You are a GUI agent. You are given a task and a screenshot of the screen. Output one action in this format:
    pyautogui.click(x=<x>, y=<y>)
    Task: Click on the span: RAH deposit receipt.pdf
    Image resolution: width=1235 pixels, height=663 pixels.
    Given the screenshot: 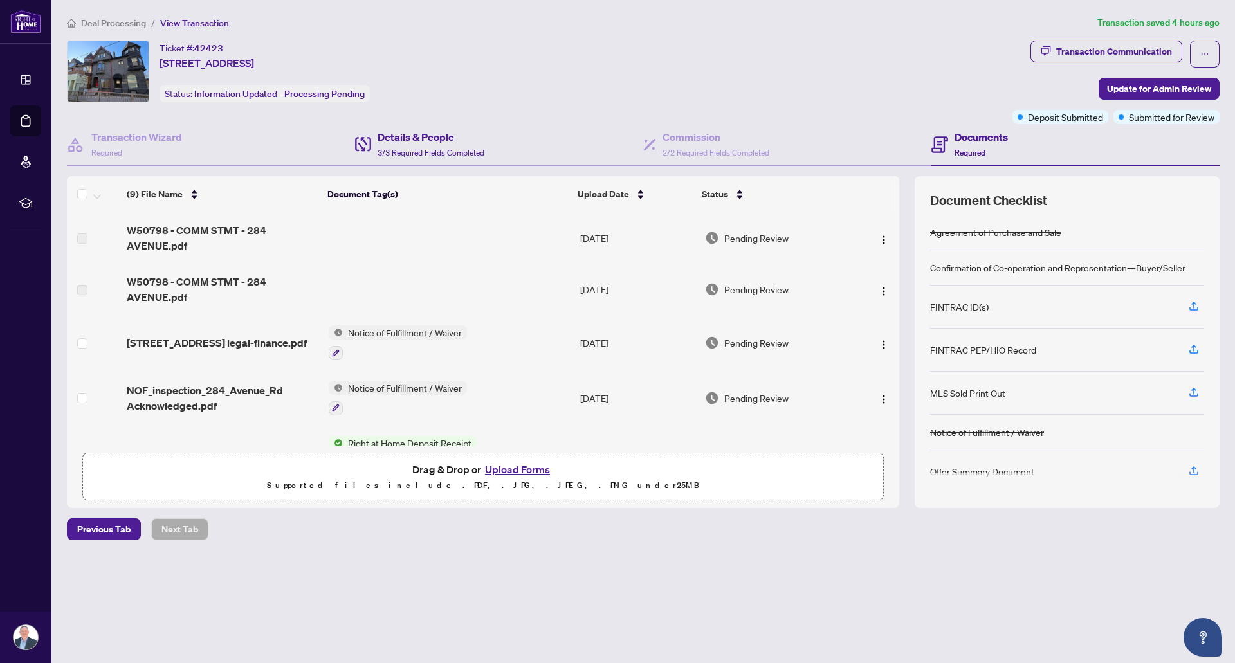 What is the action you would take?
    pyautogui.click(x=184, y=453)
    